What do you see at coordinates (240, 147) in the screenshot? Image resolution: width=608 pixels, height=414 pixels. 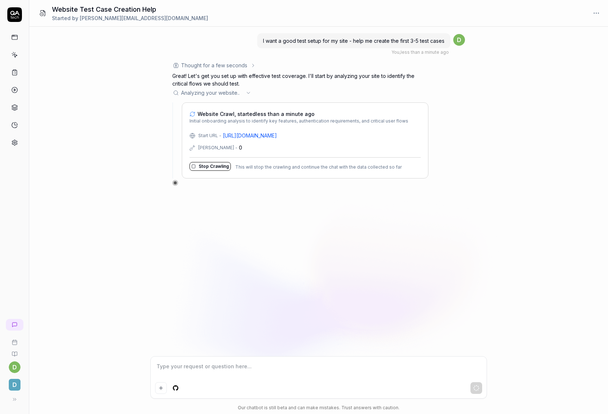 I see `div: 0` at bounding box center [240, 147].